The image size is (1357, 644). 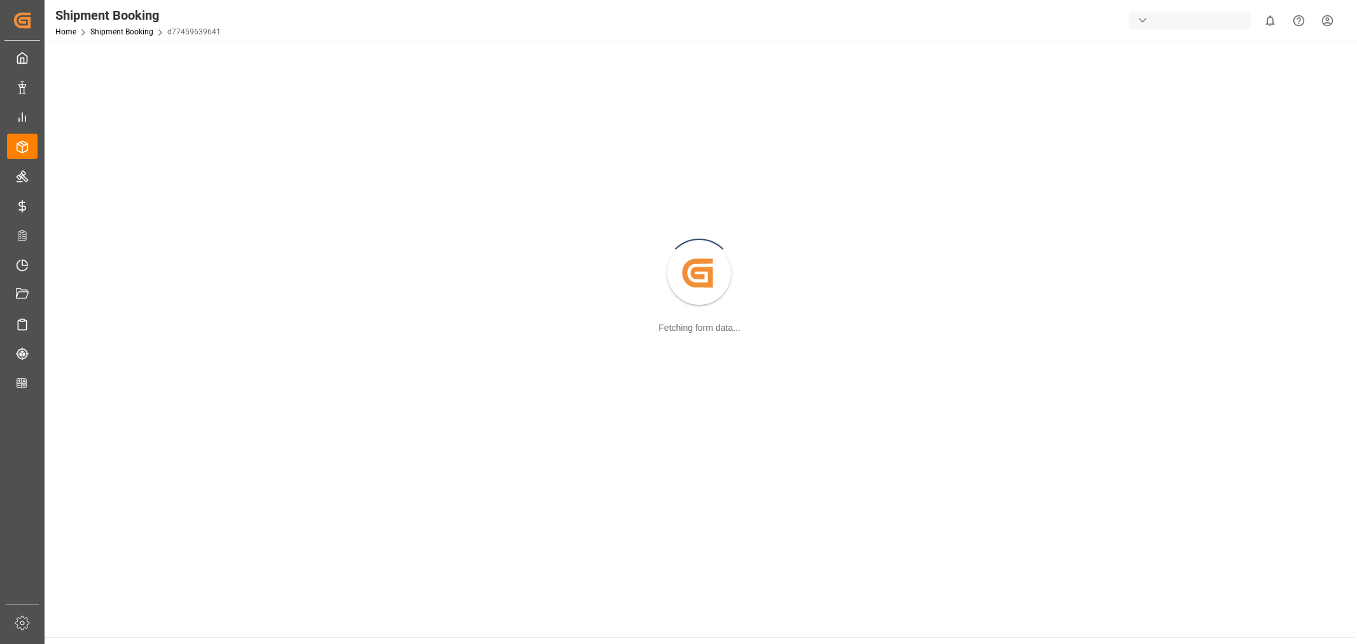 I want to click on button: show 0 new notifications, so click(x=1270, y=20).